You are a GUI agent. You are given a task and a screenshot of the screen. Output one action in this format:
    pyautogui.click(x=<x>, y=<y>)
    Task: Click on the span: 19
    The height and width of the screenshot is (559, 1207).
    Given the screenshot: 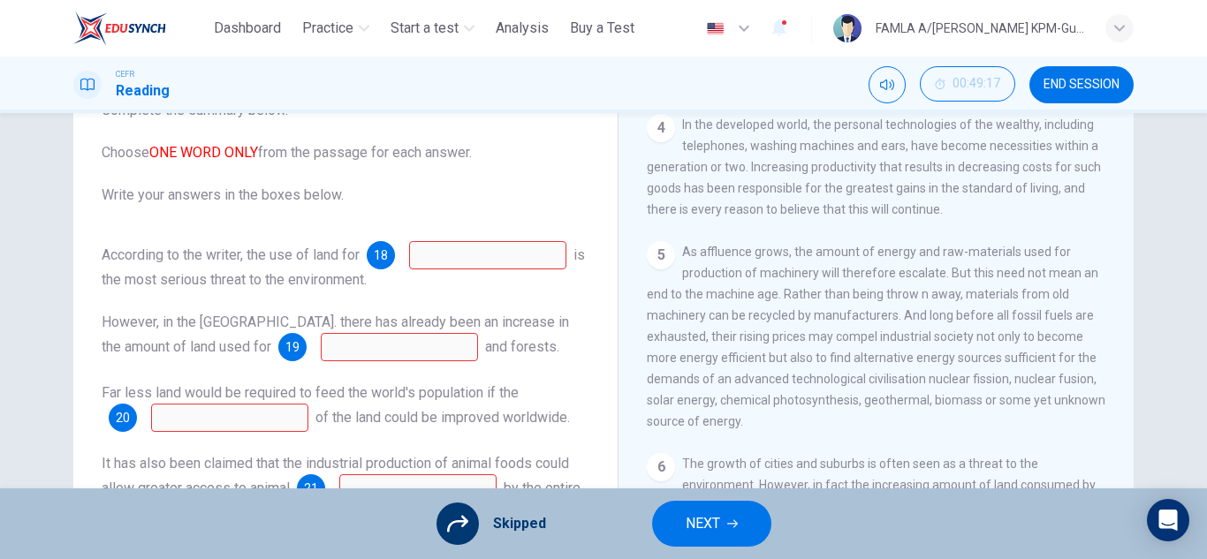 What is the action you would take?
    pyautogui.click(x=292, y=347)
    